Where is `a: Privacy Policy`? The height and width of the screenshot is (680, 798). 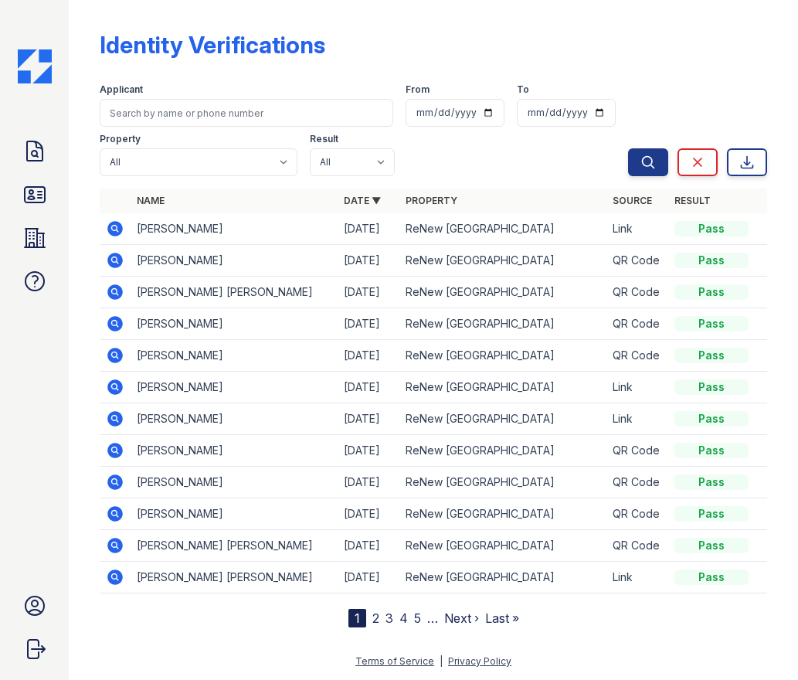 a: Privacy Policy is located at coordinates (480, 661).